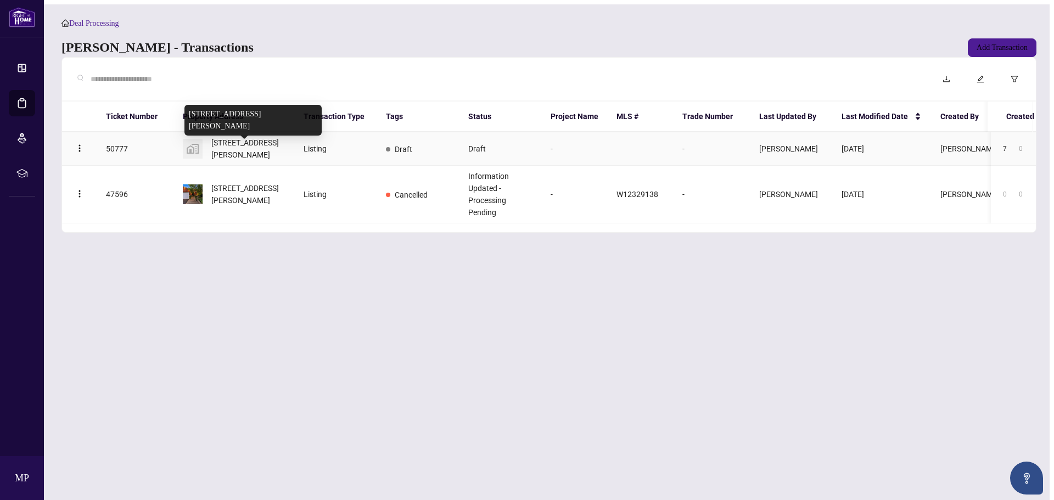  What do you see at coordinates (136, 149) in the screenshot?
I see `td: 50777` at bounding box center [136, 149].